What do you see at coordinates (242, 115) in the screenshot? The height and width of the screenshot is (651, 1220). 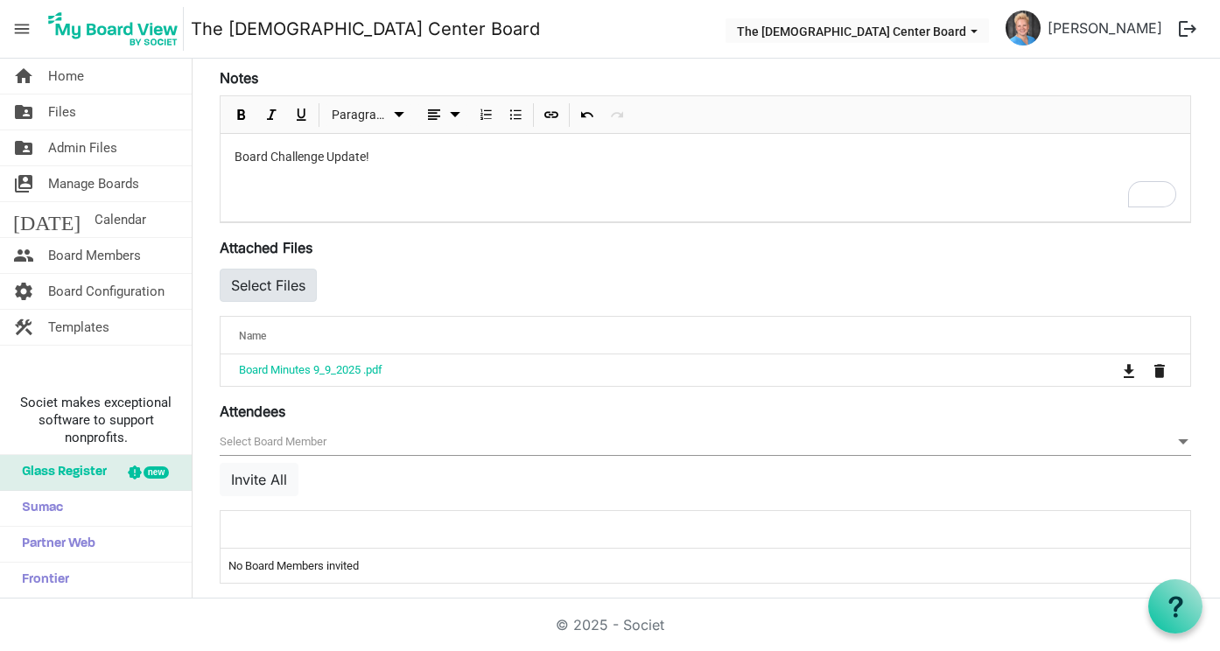 I see `button: Bold` at bounding box center [242, 115].